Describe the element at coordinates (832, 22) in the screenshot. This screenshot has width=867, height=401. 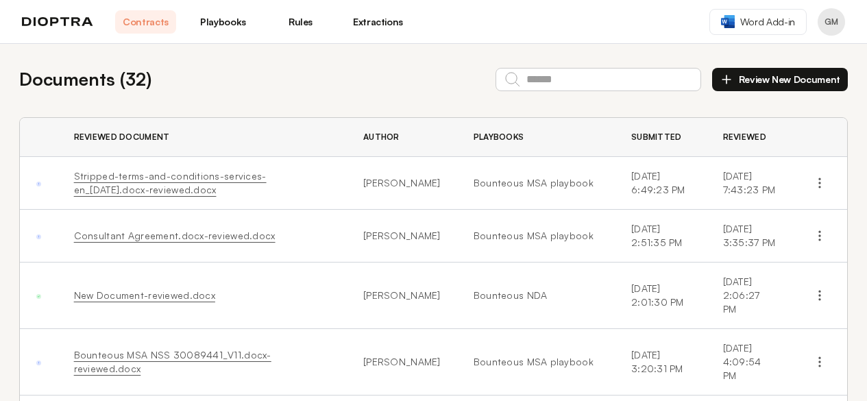
I see `button: Profile menu` at that location.